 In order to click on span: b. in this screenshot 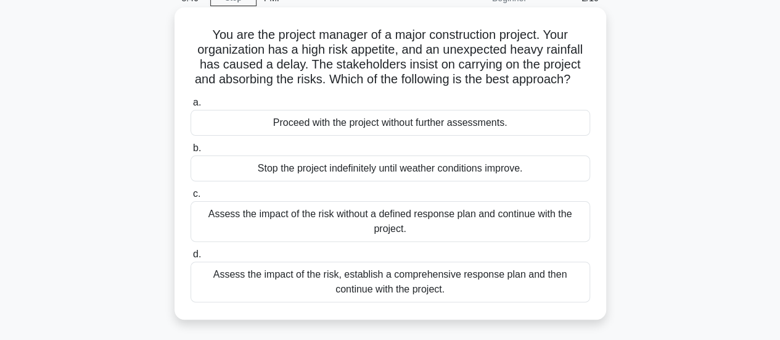, I will do `click(197, 147)`.